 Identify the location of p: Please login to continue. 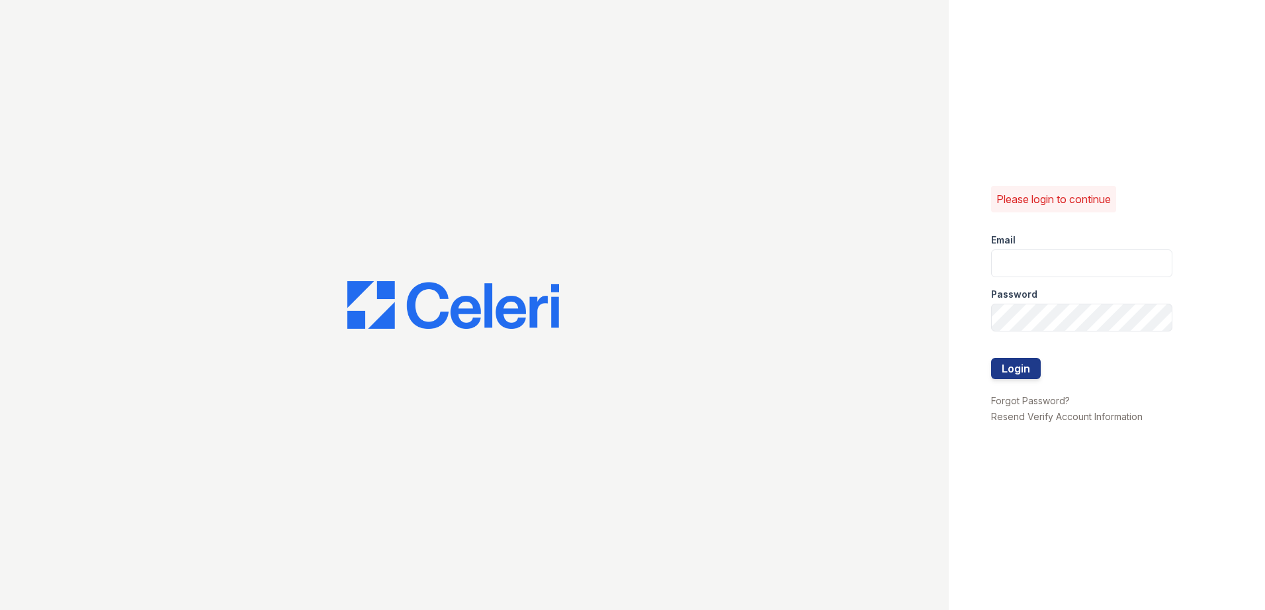
(1053, 199).